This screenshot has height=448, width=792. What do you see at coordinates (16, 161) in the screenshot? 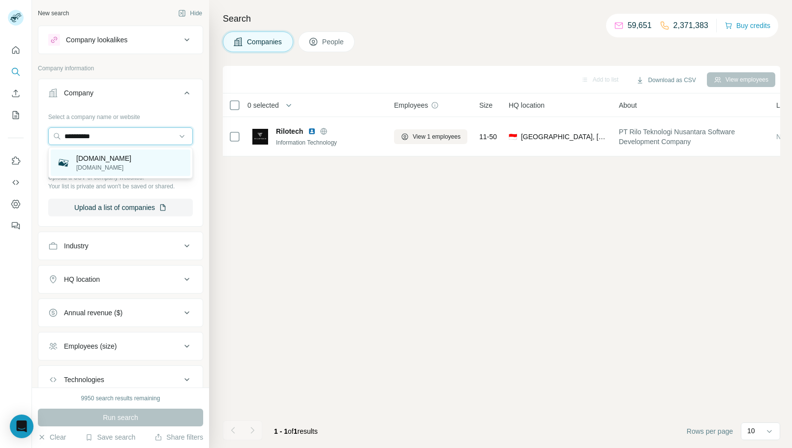
I see `button: Use Surfe on LinkedIn` at bounding box center [16, 161].